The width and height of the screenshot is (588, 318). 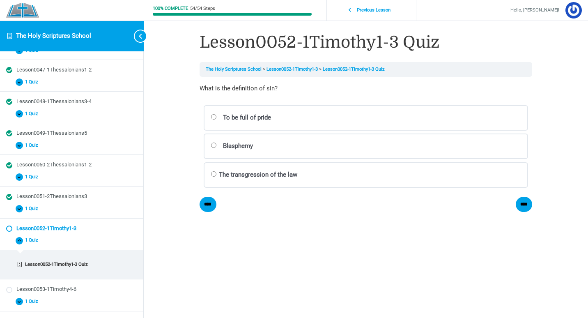 What do you see at coordinates (77, 101) in the screenshot?
I see `div: Lesson0048-1Thessalonians3-4` at bounding box center [77, 101].